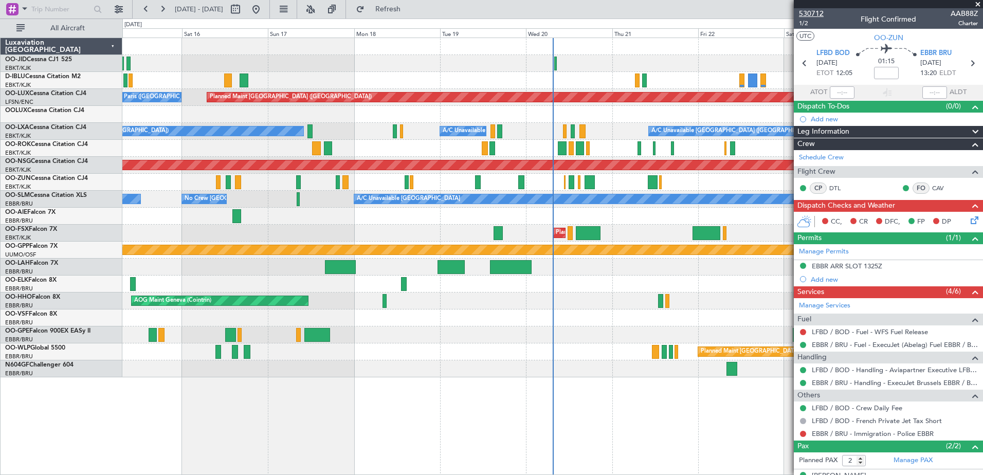  I want to click on span: ELDT, so click(948, 74).